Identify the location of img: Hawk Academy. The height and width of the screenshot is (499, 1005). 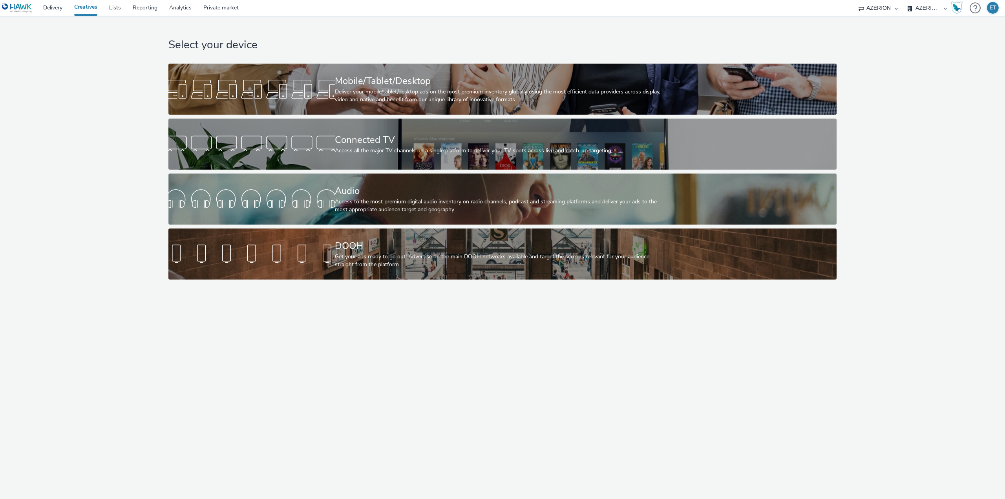
(956, 8).